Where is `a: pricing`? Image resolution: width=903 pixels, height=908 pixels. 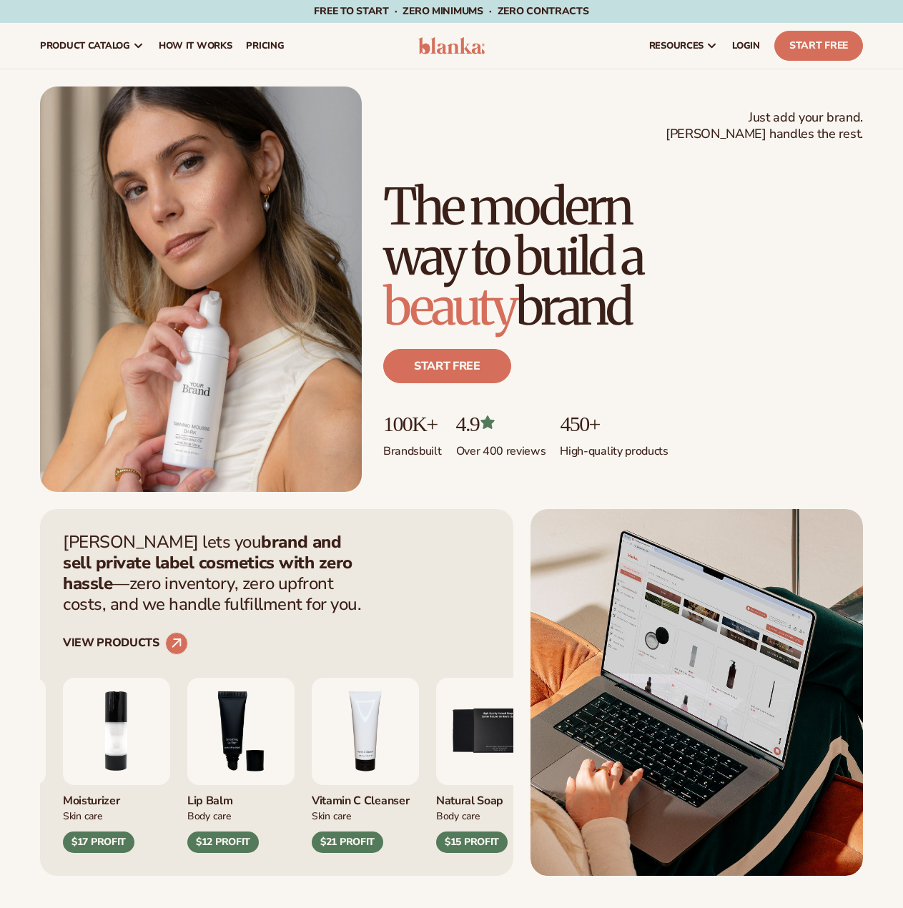 a: pricing is located at coordinates (264, 46).